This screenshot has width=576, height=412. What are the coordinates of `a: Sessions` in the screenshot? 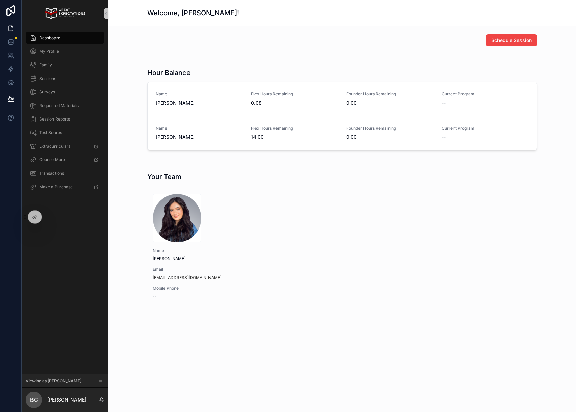 It's located at (65, 78).